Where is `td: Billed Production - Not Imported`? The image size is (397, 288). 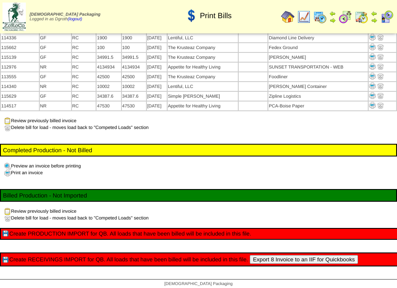 td: Billed Production - Not Imported is located at coordinates (199, 196).